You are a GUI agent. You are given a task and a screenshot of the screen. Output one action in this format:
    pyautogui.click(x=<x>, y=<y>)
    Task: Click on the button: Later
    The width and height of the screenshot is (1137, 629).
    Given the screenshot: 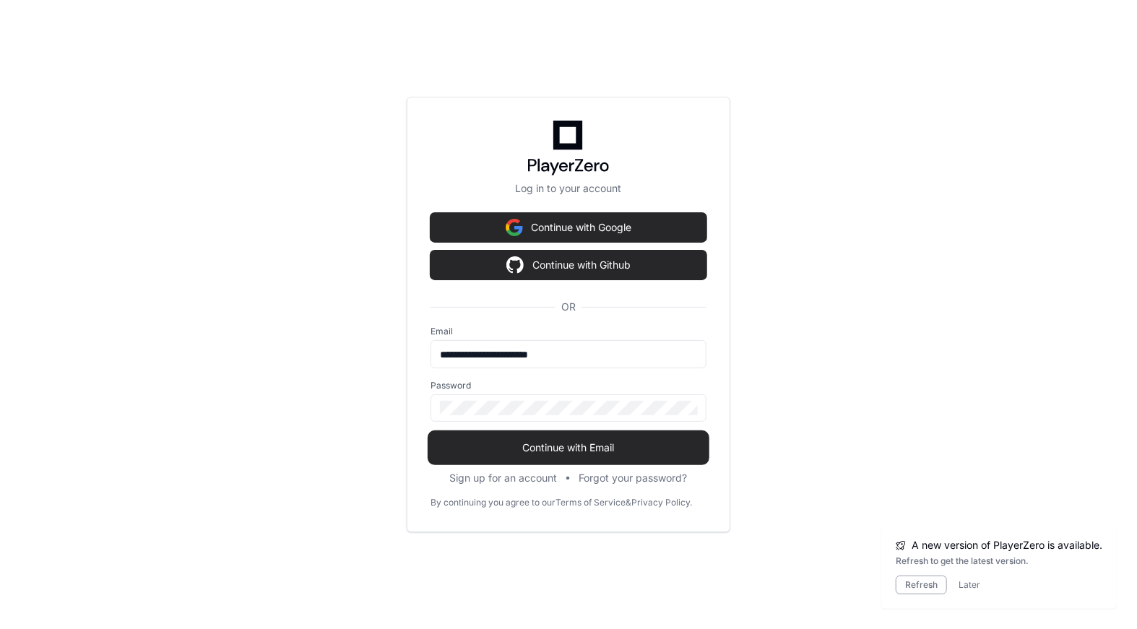 What is the action you would take?
    pyautogui.click(x=970, y=585)
    